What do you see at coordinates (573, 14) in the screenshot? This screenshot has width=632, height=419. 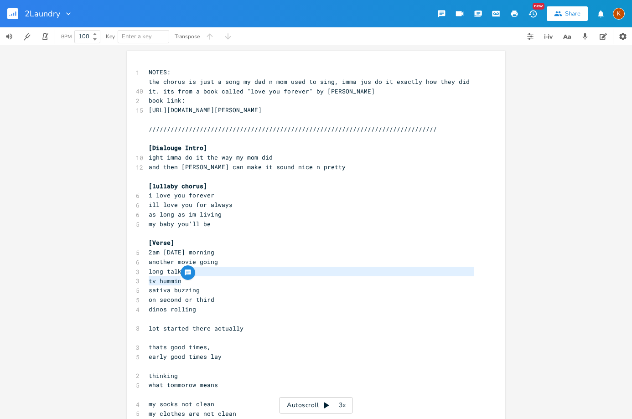 I see `div: Share` at bounding box center [573, 14].